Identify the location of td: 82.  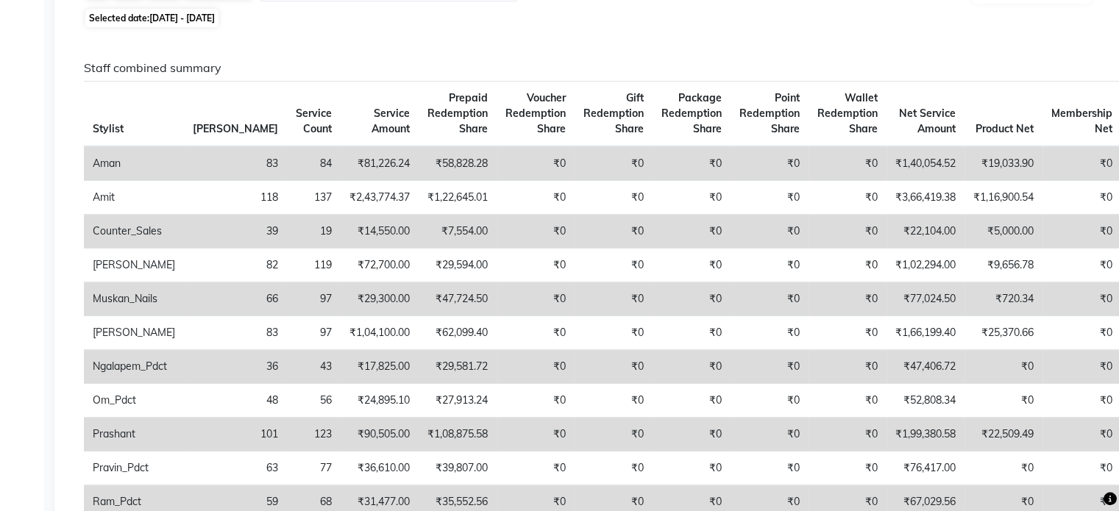
(235, 265).